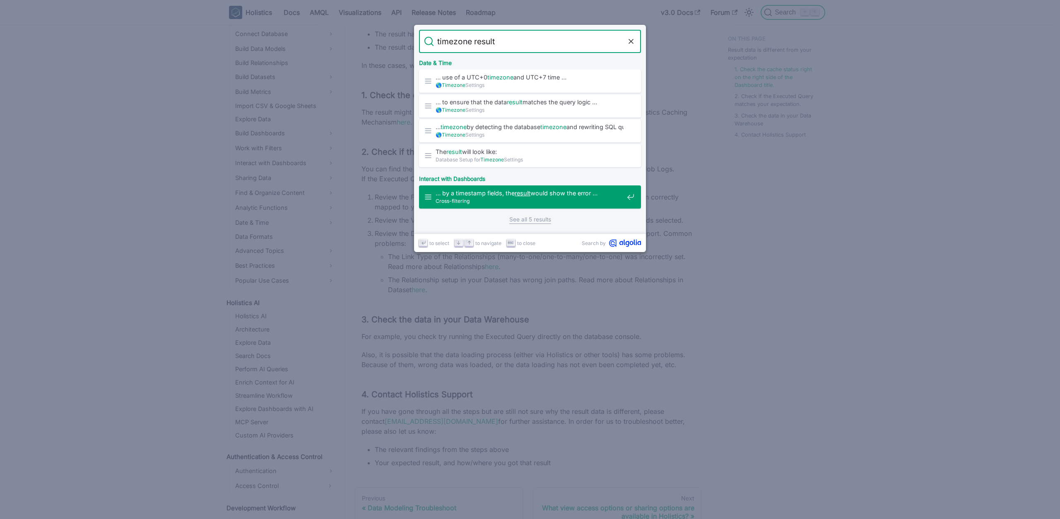 This screenshot has height=519, width=1060. I want to click on span: Database Setup for Settings, so click(530, 159).